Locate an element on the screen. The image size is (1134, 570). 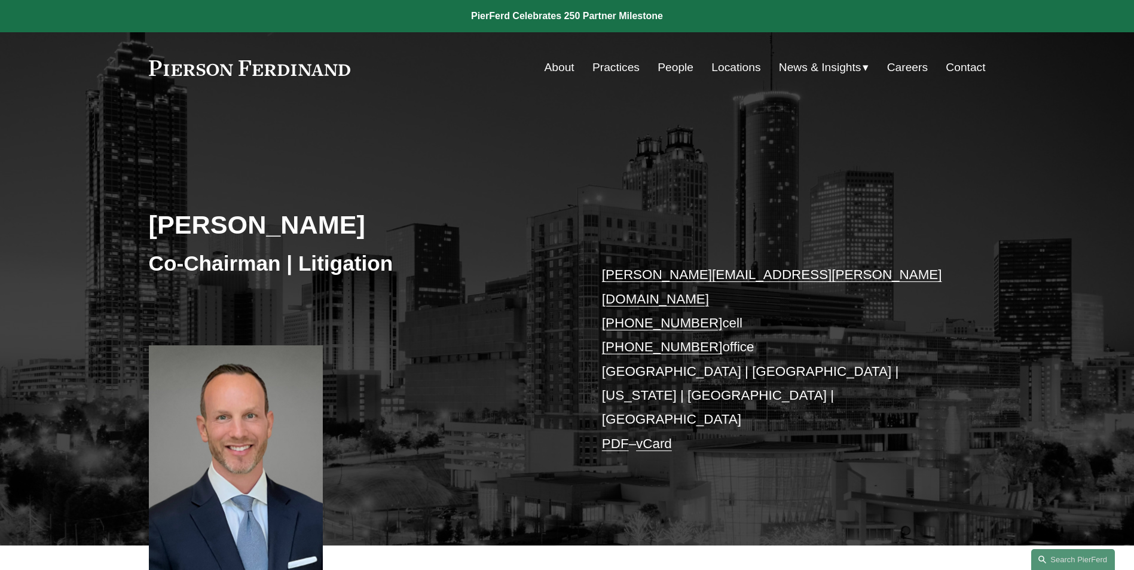
a: Search this site is located at coordinates (1073, 559).